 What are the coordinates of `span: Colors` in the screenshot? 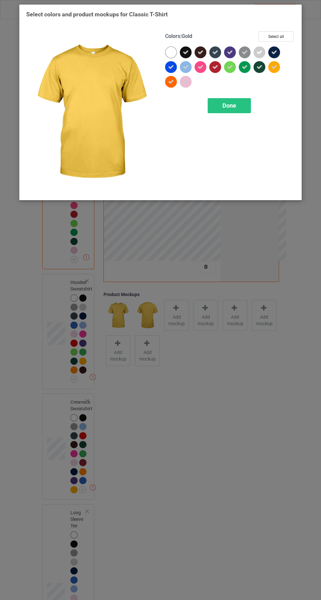 It's located at (172, 36).